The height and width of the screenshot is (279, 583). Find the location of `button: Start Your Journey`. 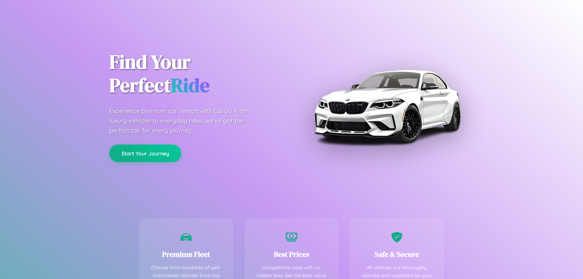

button: Start Your Journey is located at coordinates (145, 153).